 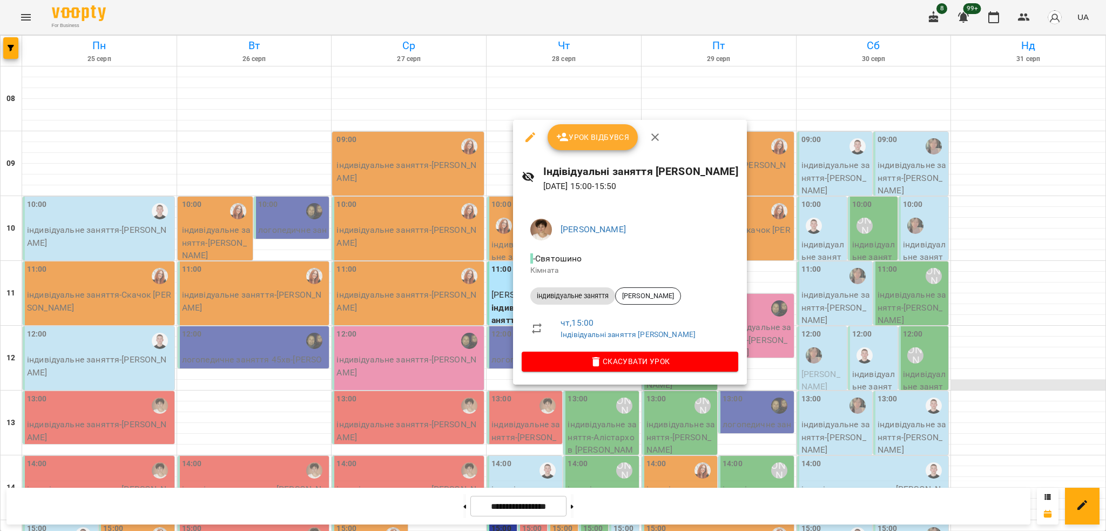 I want to click on span: Скасувати Урок, so click(x=630, y=361).